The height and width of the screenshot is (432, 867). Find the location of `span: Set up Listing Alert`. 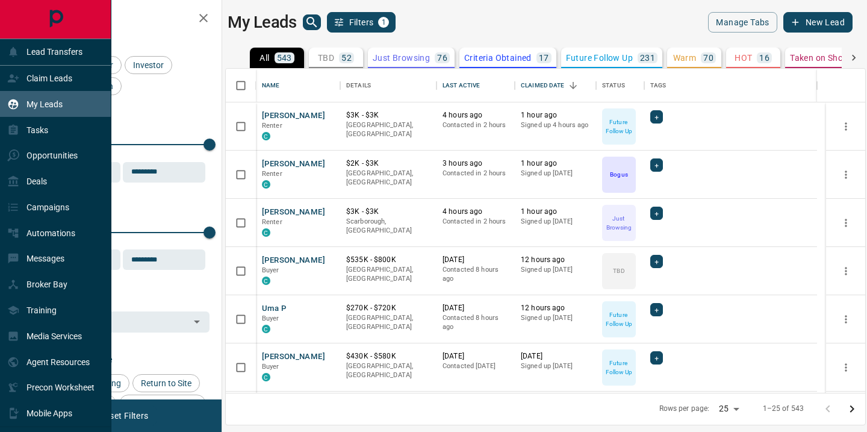

span: Set up Listing Alert is located at coordinates (163, 403).